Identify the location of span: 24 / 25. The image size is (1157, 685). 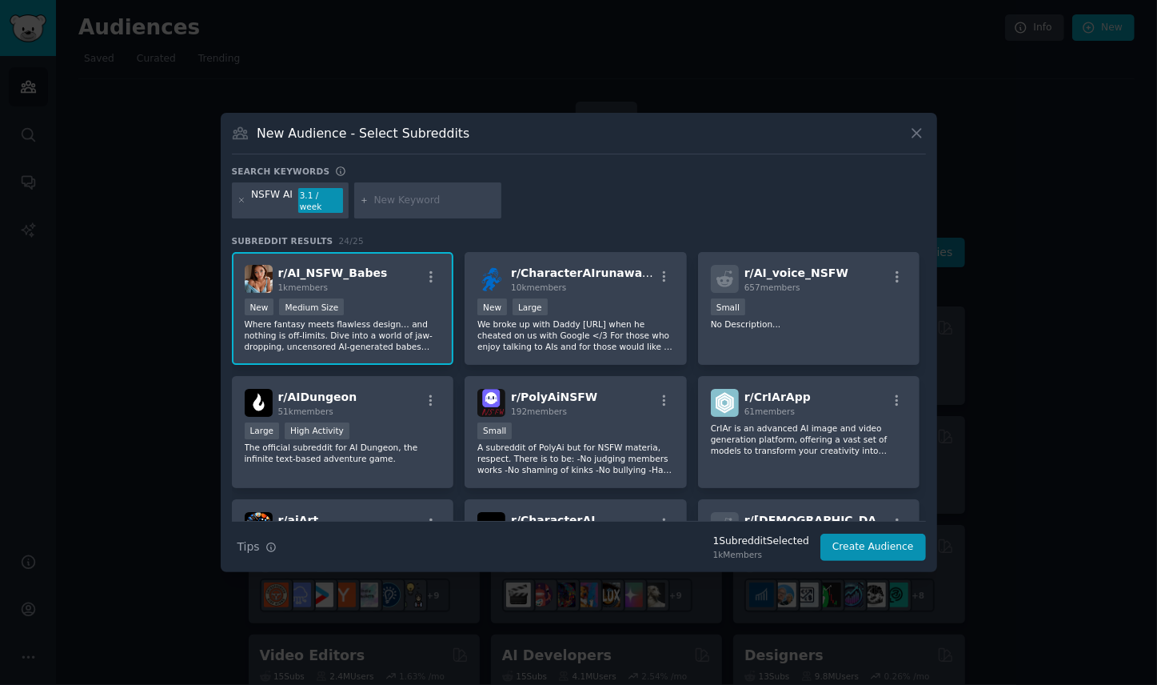
(352, 241).